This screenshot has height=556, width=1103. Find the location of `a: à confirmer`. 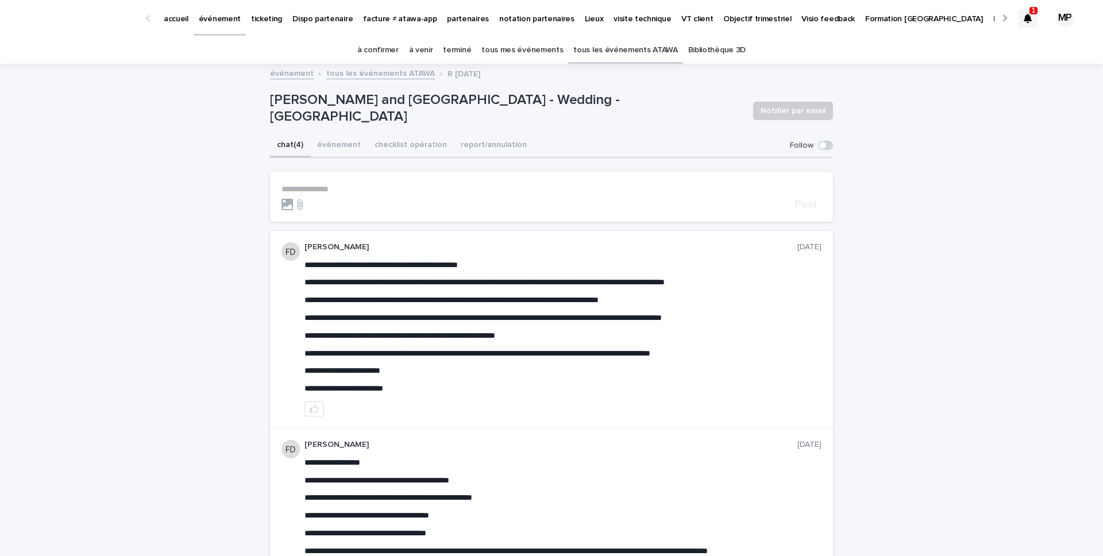

a: à confirmer is located at coordinates (378, 50).